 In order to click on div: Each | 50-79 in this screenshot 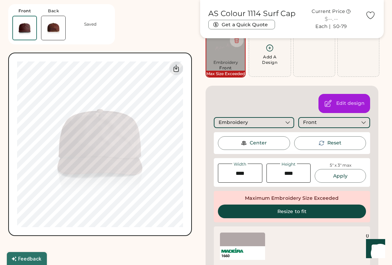, I will do `click(331, 27)`.